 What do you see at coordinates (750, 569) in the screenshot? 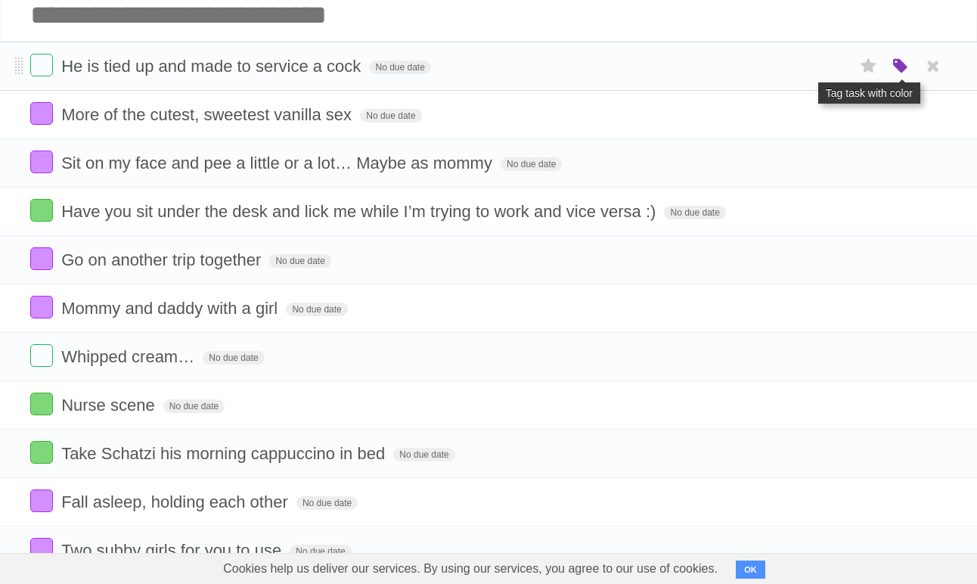
I see `button: OK` at bounding box center [750, 569].